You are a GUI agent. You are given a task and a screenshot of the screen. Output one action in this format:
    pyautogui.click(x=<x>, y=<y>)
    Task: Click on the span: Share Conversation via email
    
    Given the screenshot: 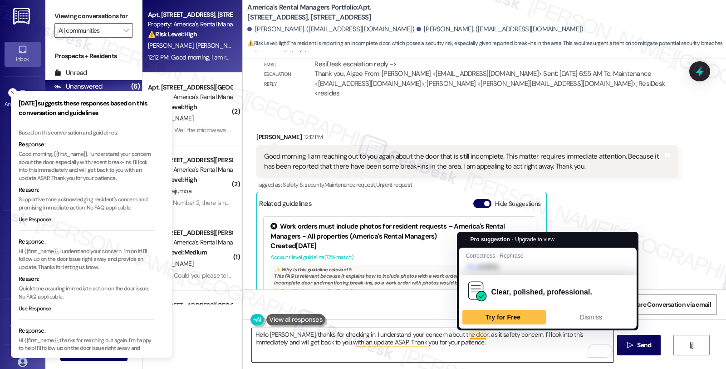 What is the action you would take?
    pyautogui.click(x=671, y=304)
    